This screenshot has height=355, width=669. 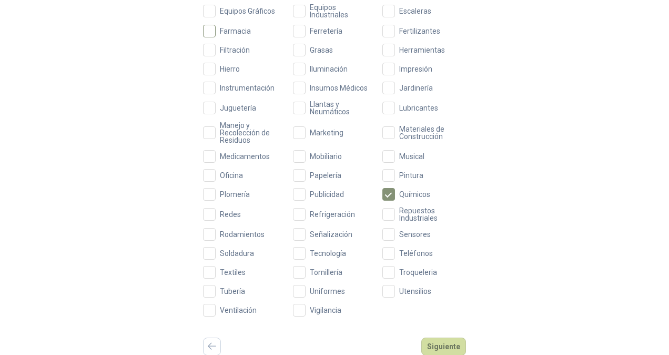 What do you see at coordinates (235, 194) in the screenshot?
I see `span: Plomería` at bounding box center [235, 194].